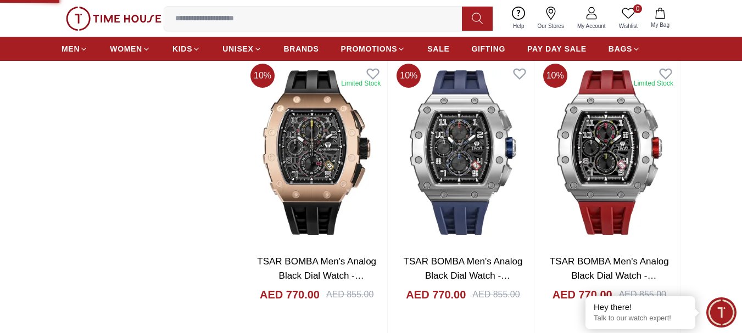 Image resolution: width=742 pixels, height=333 pixels. What do you see at coordinates (641, 319) in the screenshot?
I see `p: Talk to our watch expert!` at bounding box center [641, 319].